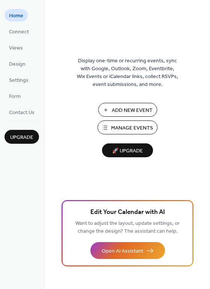 The image size is (210, 289). I want to click on span: Add New Event, so click(132, 110).